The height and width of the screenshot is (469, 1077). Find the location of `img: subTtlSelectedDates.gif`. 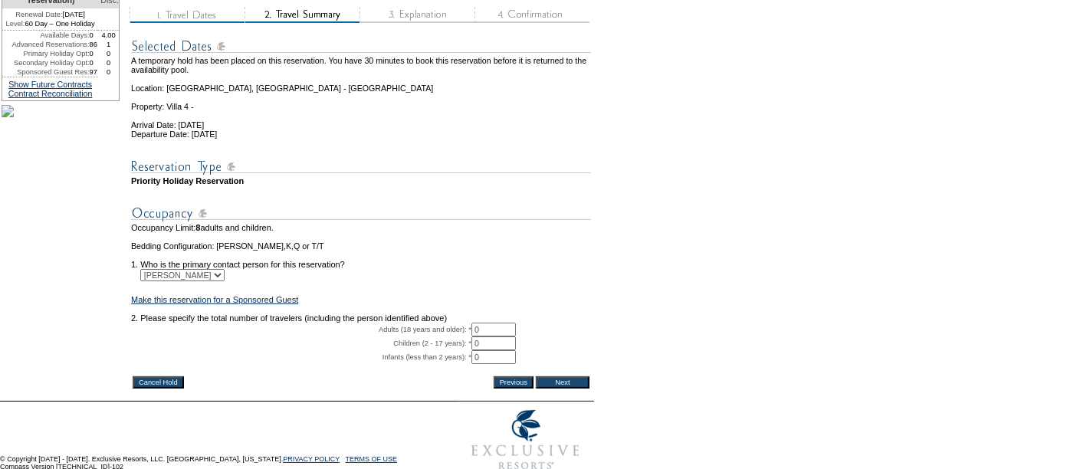

img: subTtlSelectedDates.gif is located at coordinates (361, 46).